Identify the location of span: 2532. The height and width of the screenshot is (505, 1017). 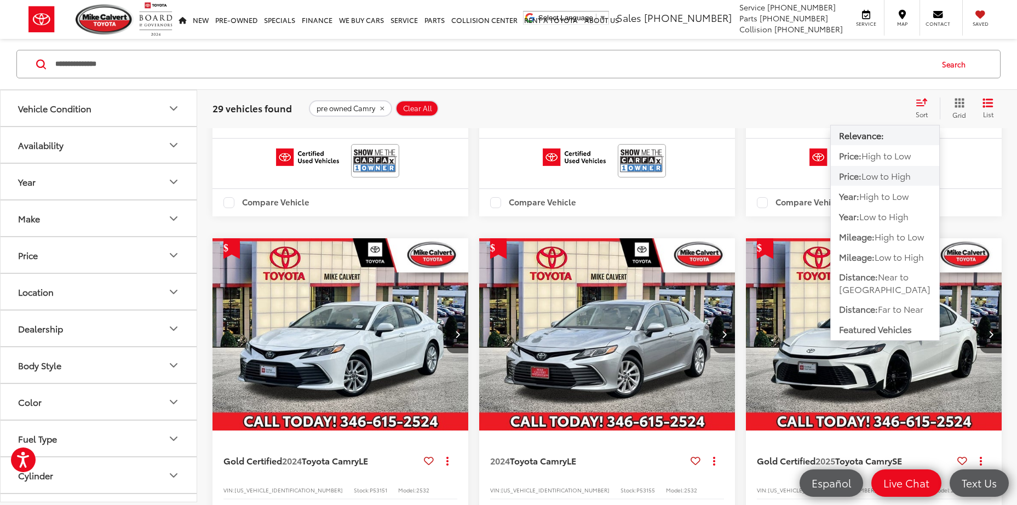
(423, 490).